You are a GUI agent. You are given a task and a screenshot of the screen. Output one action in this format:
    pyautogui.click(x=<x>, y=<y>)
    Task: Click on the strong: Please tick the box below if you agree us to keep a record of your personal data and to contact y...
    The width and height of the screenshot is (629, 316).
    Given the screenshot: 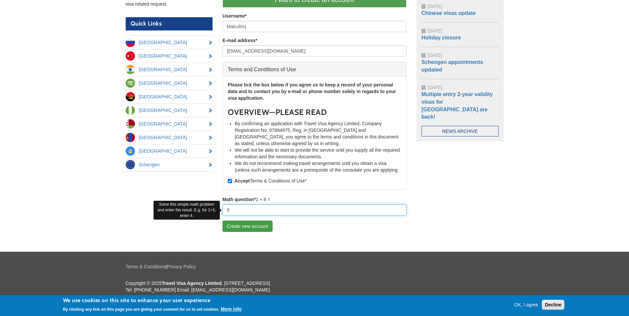 What is the action you would take?
    pyautogui.click(x=312, y=92)
    